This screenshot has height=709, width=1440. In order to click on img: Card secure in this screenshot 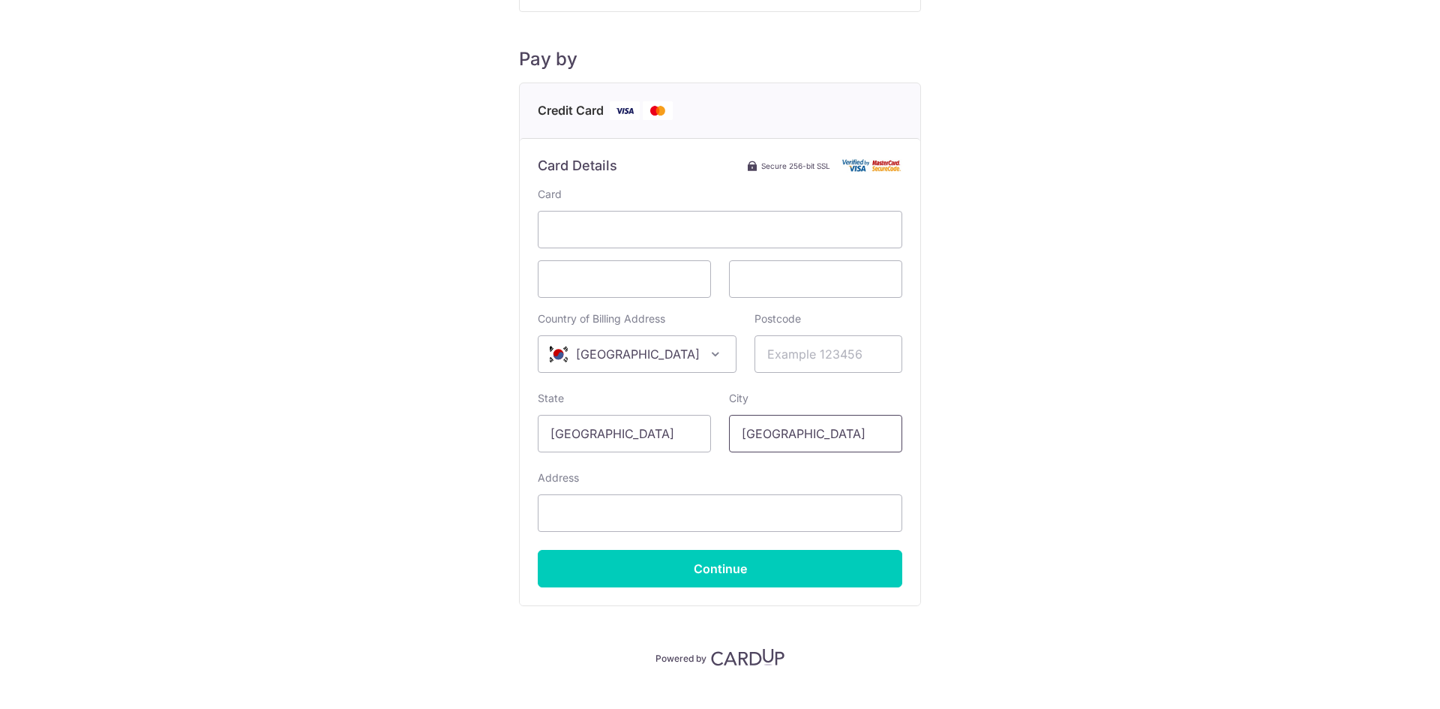, I will do `click(872, 165)`.